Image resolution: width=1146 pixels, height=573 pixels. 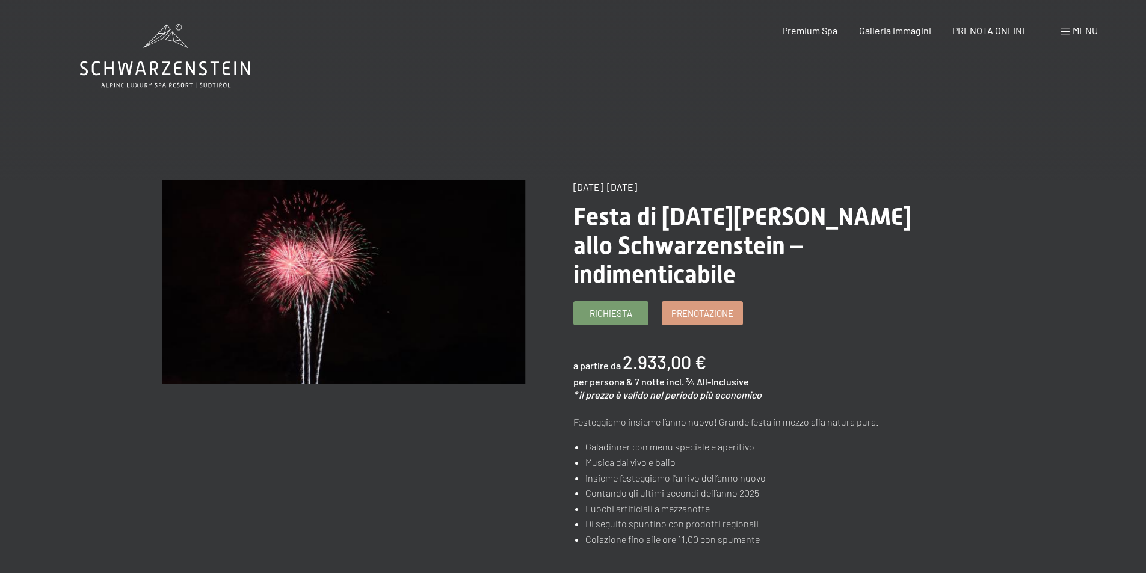 I want to click on span: a partire da, so click(x=597, y=365).